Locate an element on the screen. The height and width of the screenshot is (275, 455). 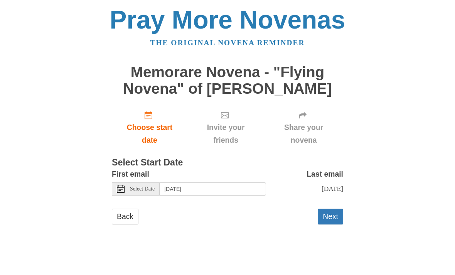
h3: Select Start Date is located at coordinates (227, 163).